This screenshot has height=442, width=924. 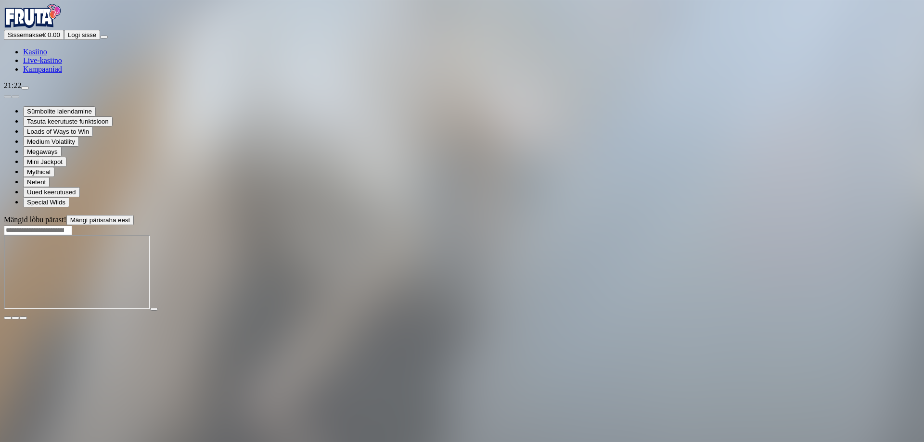 What do you see at coordinates (45, 162) in the screenshot?
I see `button: Mini Jackpot` at bounding box center [45, 162].